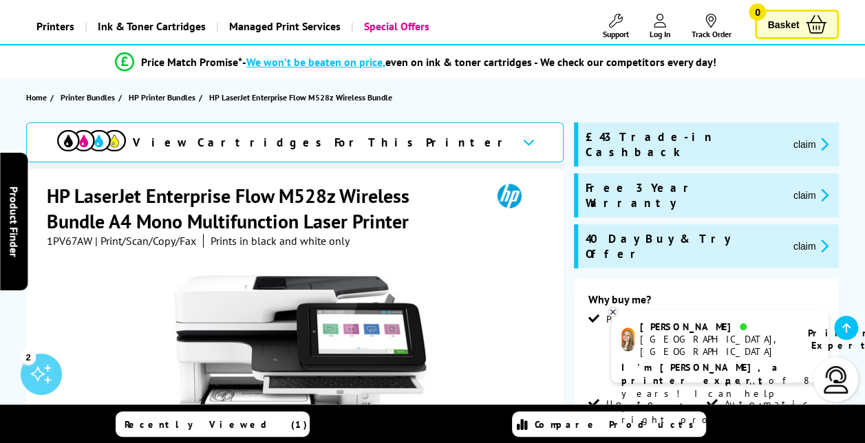  What do you see at coordinates (302, 97) in the screenshot?
I see `a: HP LaserJet Enterprise Flow M528z Wireless Bundle` at bounding box center [302, 97].